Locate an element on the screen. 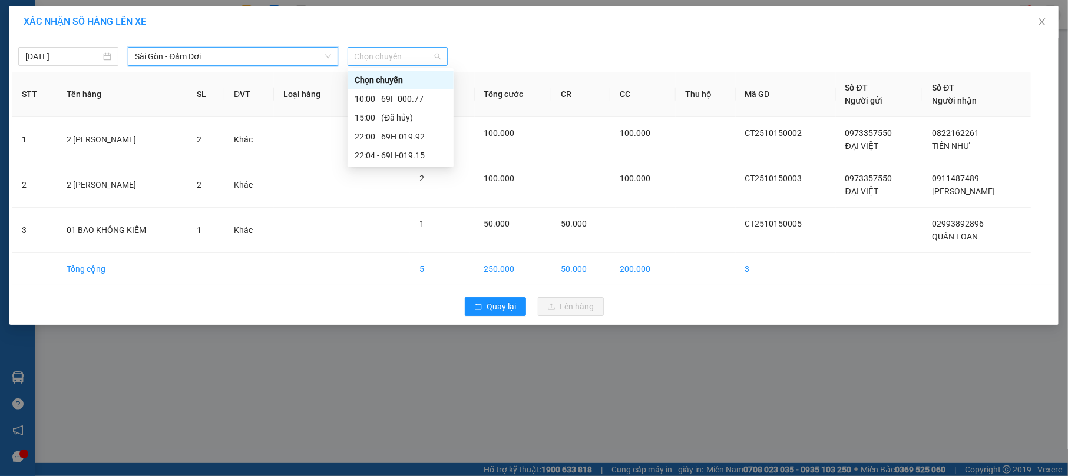 This screenshot has width=1068, height=476. td: Tổng cộng is located at coordinates (122, 269).